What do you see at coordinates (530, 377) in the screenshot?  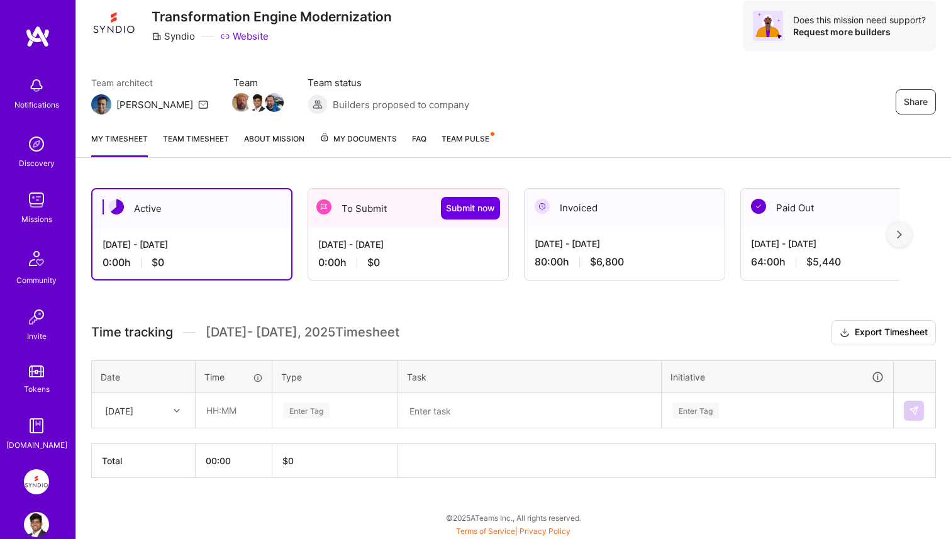 I see `th: Task` at bounding box center [530, 377].